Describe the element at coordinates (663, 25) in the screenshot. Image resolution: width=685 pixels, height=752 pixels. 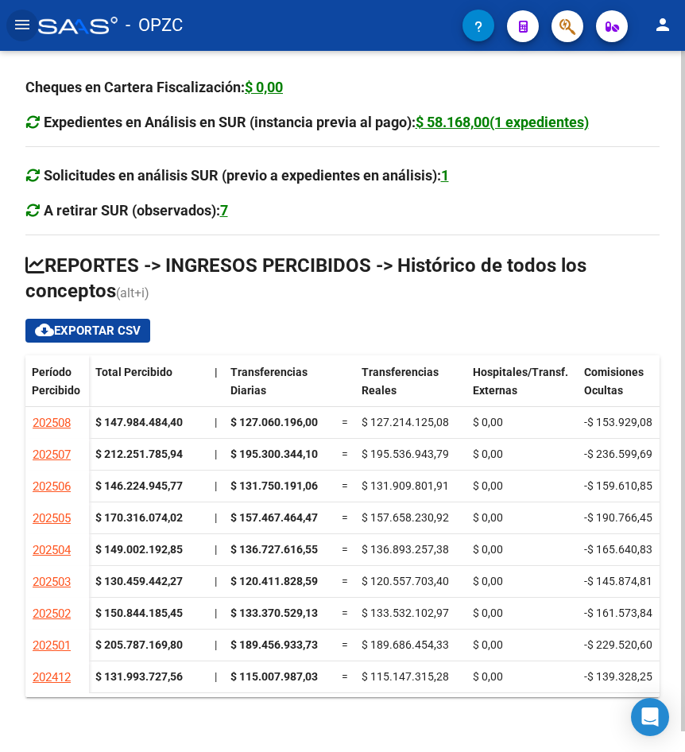
I see `mat-icon: person` at that location.